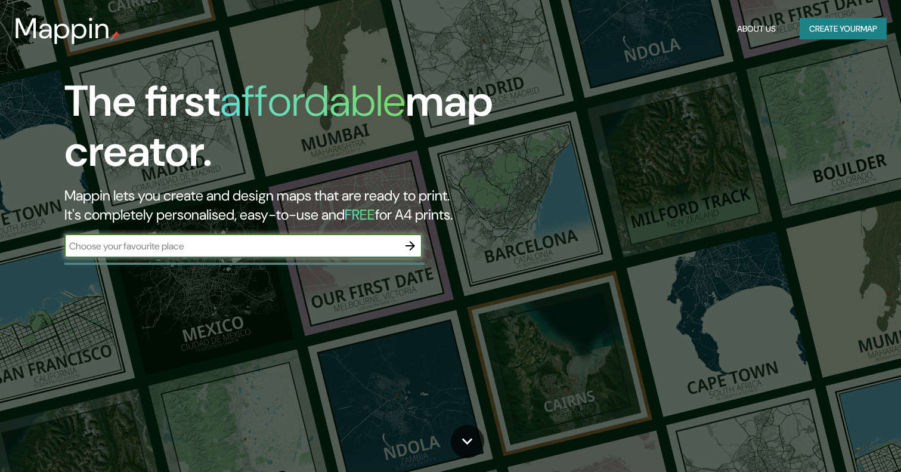 The width and height of the screenshot is (901, 472). I want to click on h1: The first map creator., so click(290, 131).